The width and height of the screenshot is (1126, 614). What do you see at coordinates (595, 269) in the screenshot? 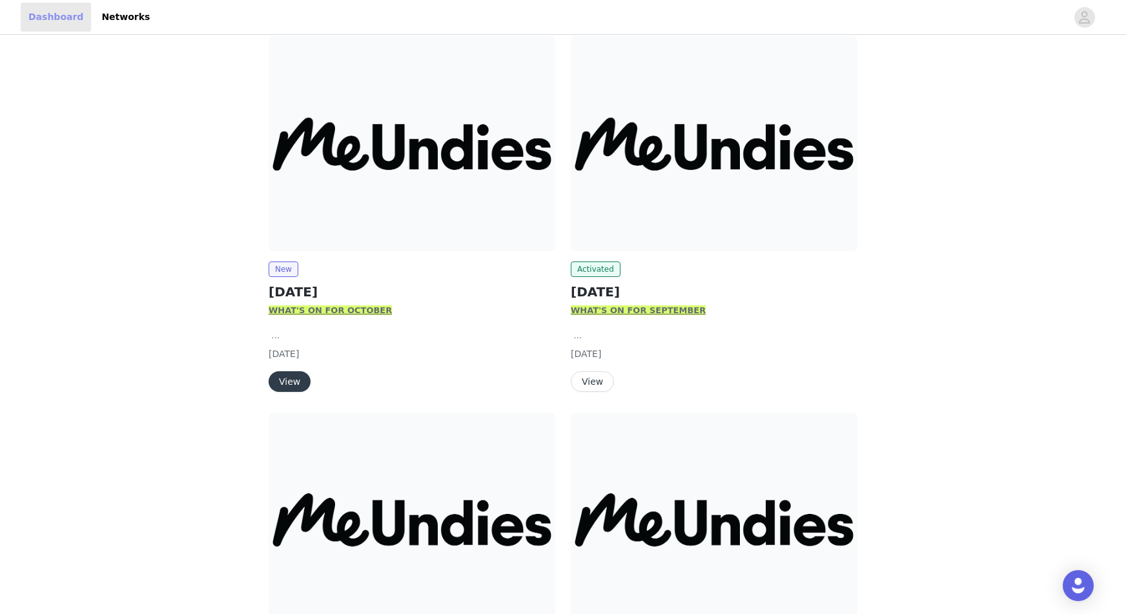
I see `span: Activated` at bounding box center [595, 269].